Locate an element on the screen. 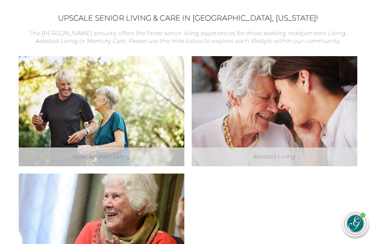 This screenshot has width=376, height=244. div: Assisted Living is located at coordinates (274, 157).